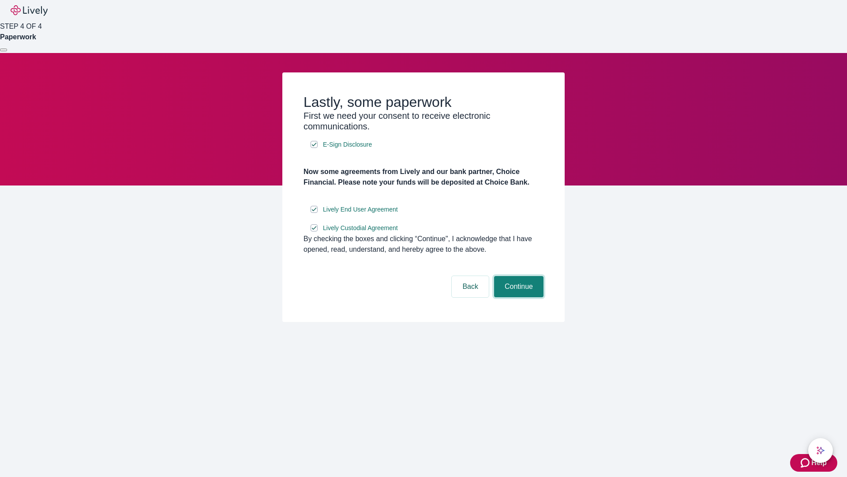  Describe the element at coordinates (424, 121) in the screenshot. I see `h3: First we need your consent to receive electronic communications.` at that location.